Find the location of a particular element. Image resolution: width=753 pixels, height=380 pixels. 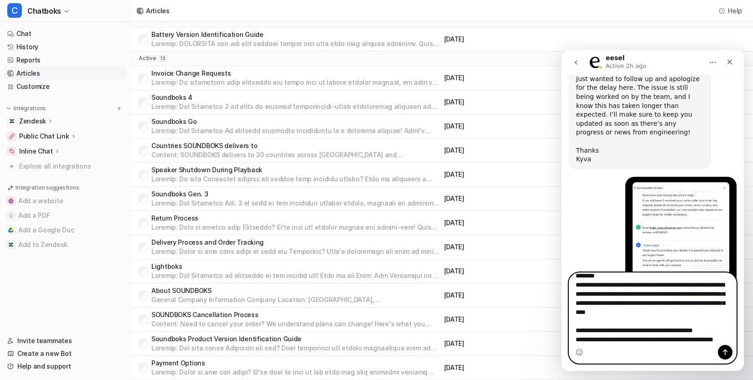

button: Add a websiteAdd a website is located at coordinates (65, 201).